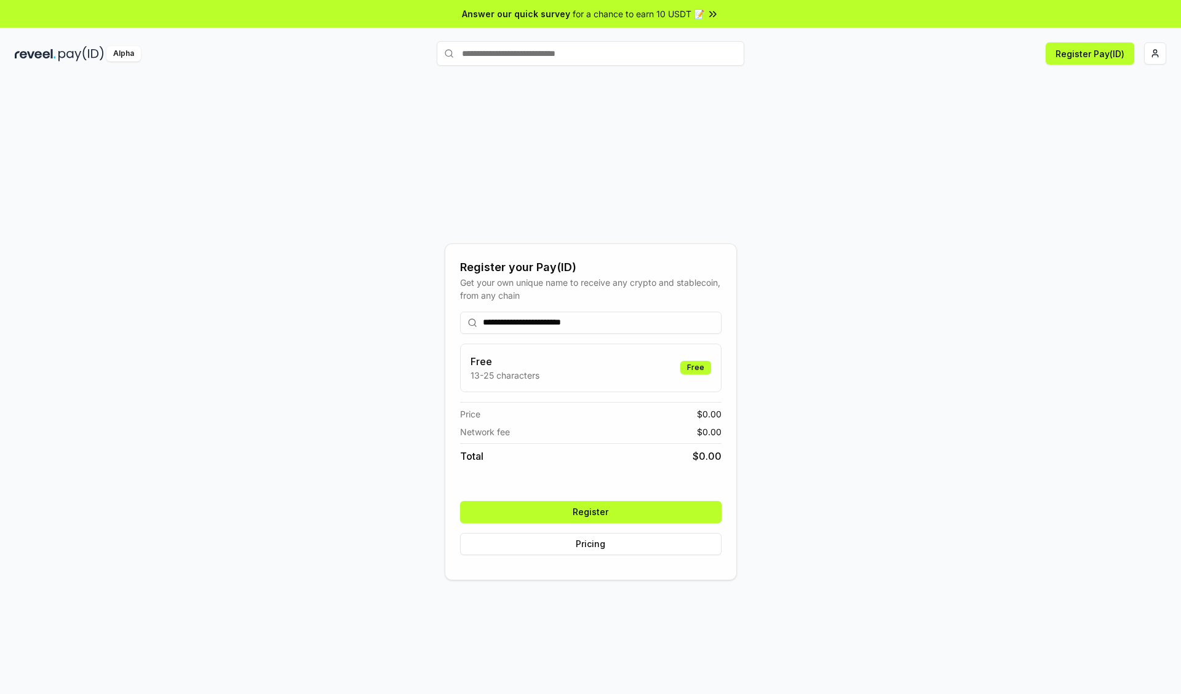 This screenshot has width=1181, height=694. Describe the element at coordinates (638, 14) in the screenshot. I see `span: for a chance to earn 10 USDT 📝` at that location.